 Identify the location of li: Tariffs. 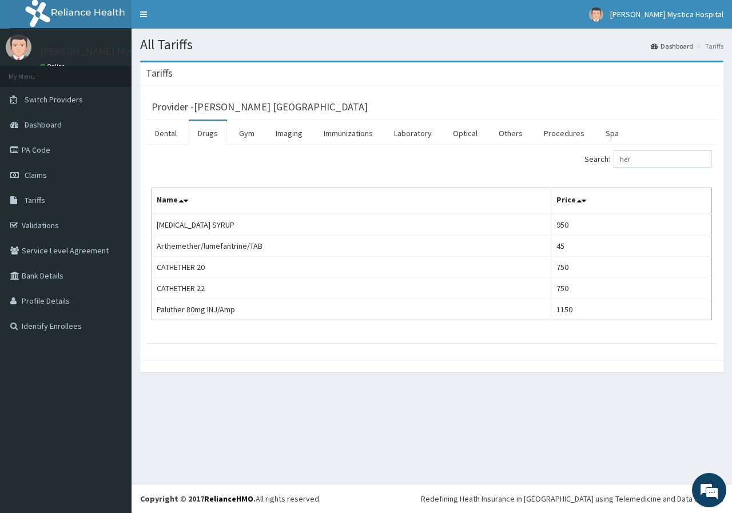
(709, 46).